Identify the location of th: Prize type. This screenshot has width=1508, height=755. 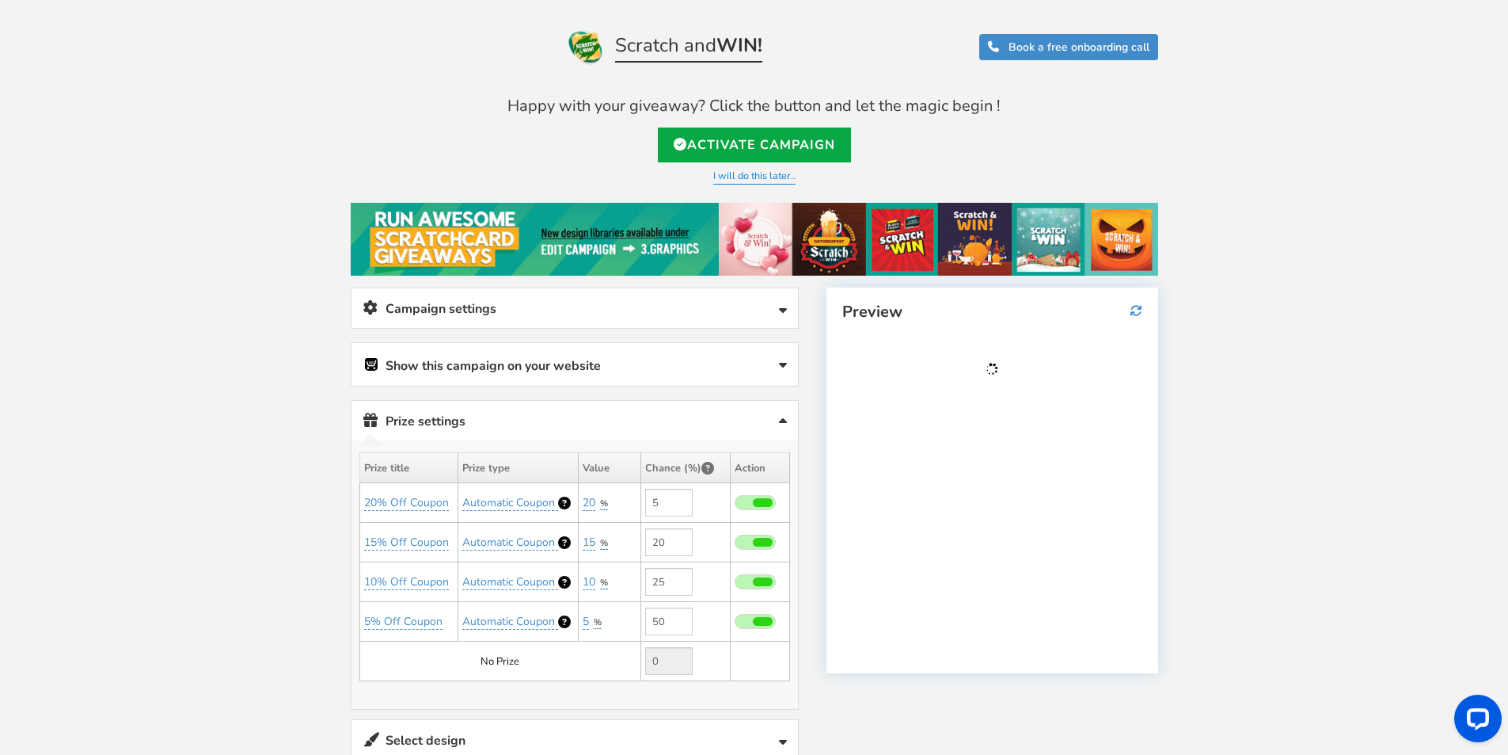
(519, 468).